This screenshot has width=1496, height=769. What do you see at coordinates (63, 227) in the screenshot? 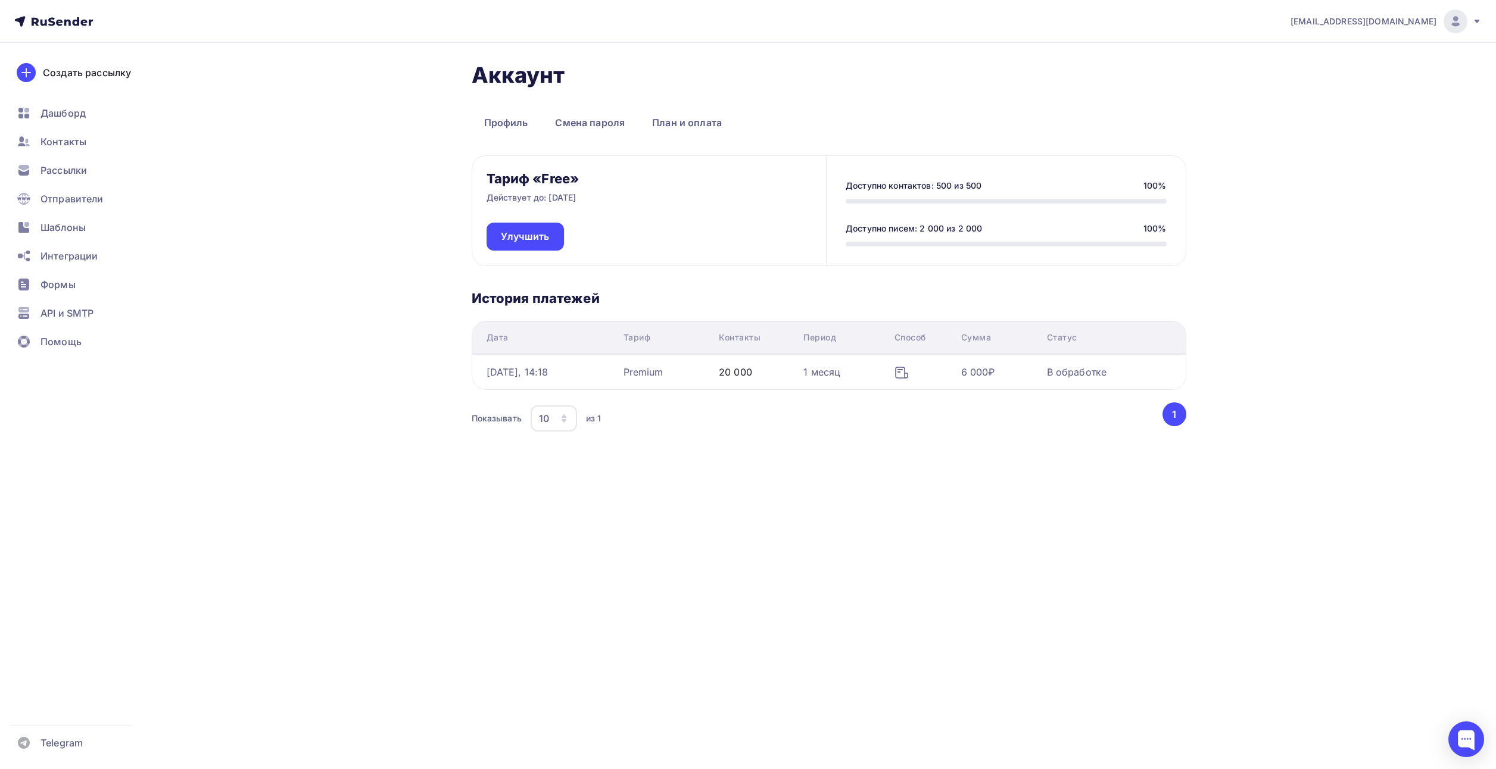
I see `span: Шаблоны` at bounding box center [63, 227].